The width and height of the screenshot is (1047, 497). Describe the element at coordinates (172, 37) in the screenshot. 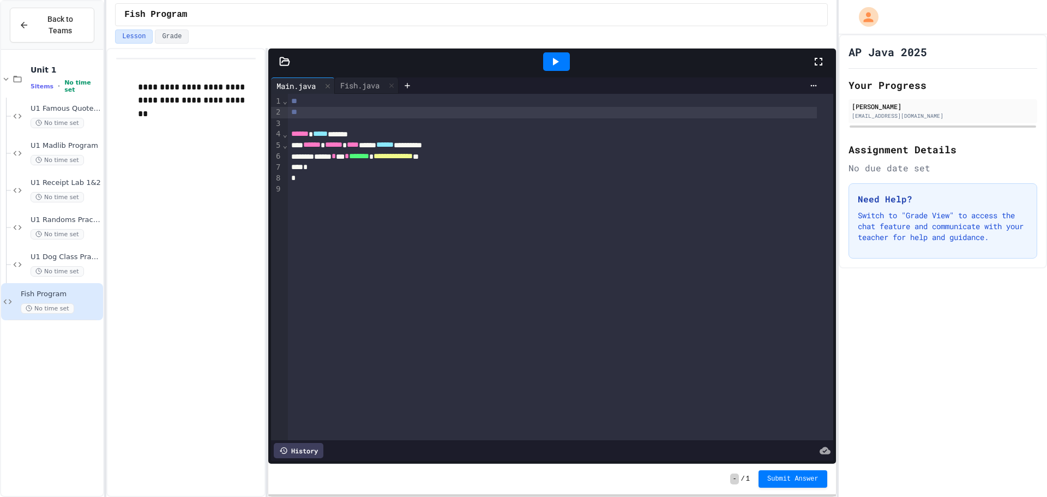

I see `button: Grade` at that location.